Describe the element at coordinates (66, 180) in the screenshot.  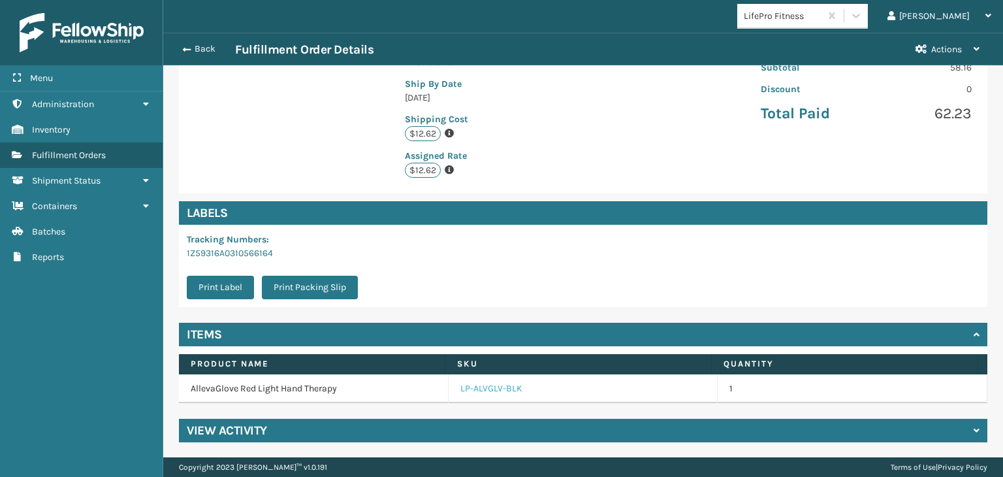
I see `span: Shipment Status` at that location.